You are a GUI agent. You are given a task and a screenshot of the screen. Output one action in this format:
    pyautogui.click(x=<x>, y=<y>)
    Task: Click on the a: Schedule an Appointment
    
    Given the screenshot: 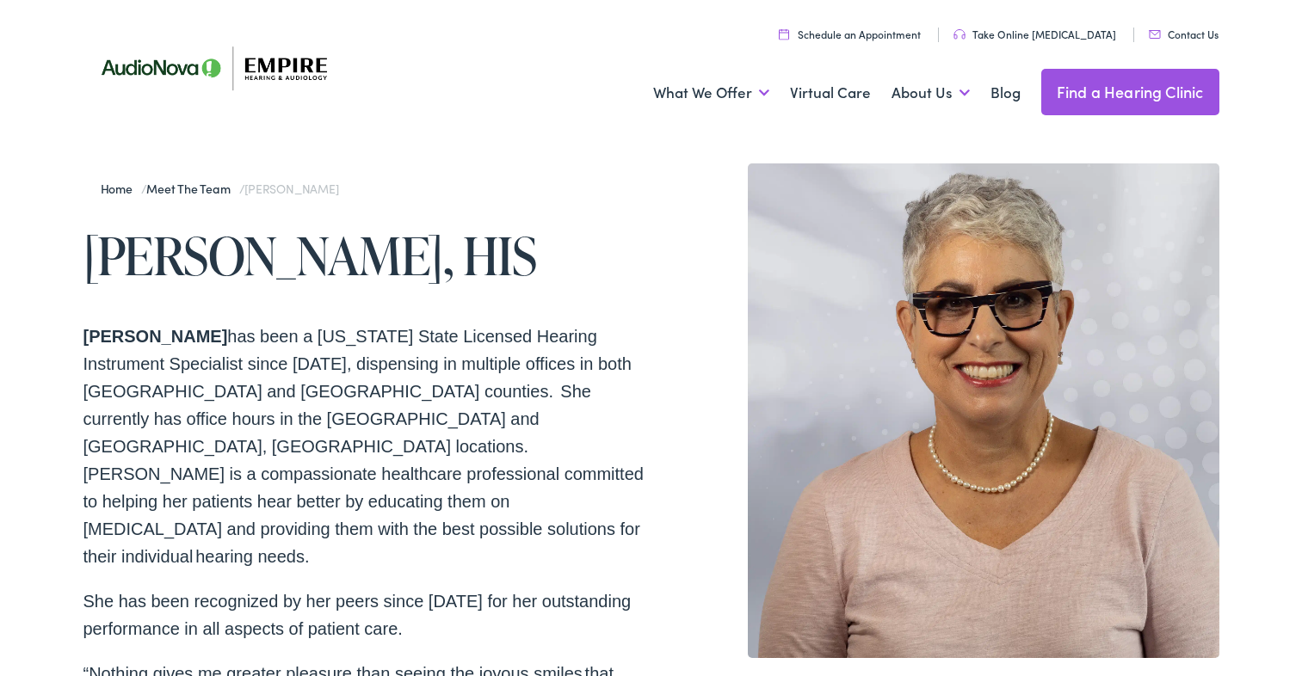 What is the action you would take?
    pyautogui.click(x=849, y=34)
    